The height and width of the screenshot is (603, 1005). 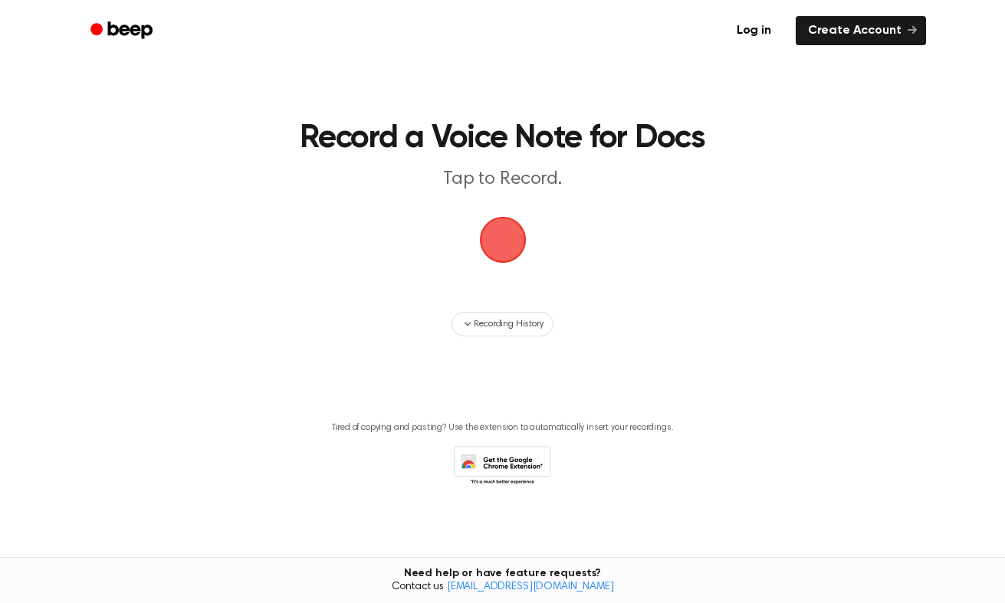 I want to click on a: Log in, so click(x=753, y=31).